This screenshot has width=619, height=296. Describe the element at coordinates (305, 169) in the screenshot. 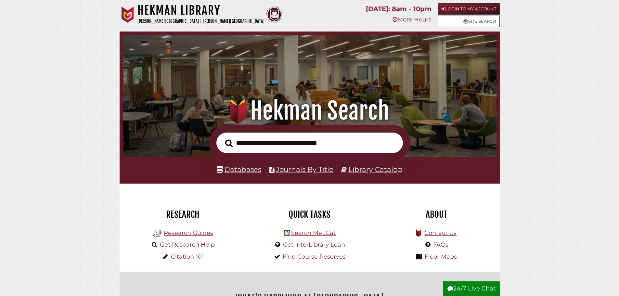

I see `a: Journals By Title` at that location.